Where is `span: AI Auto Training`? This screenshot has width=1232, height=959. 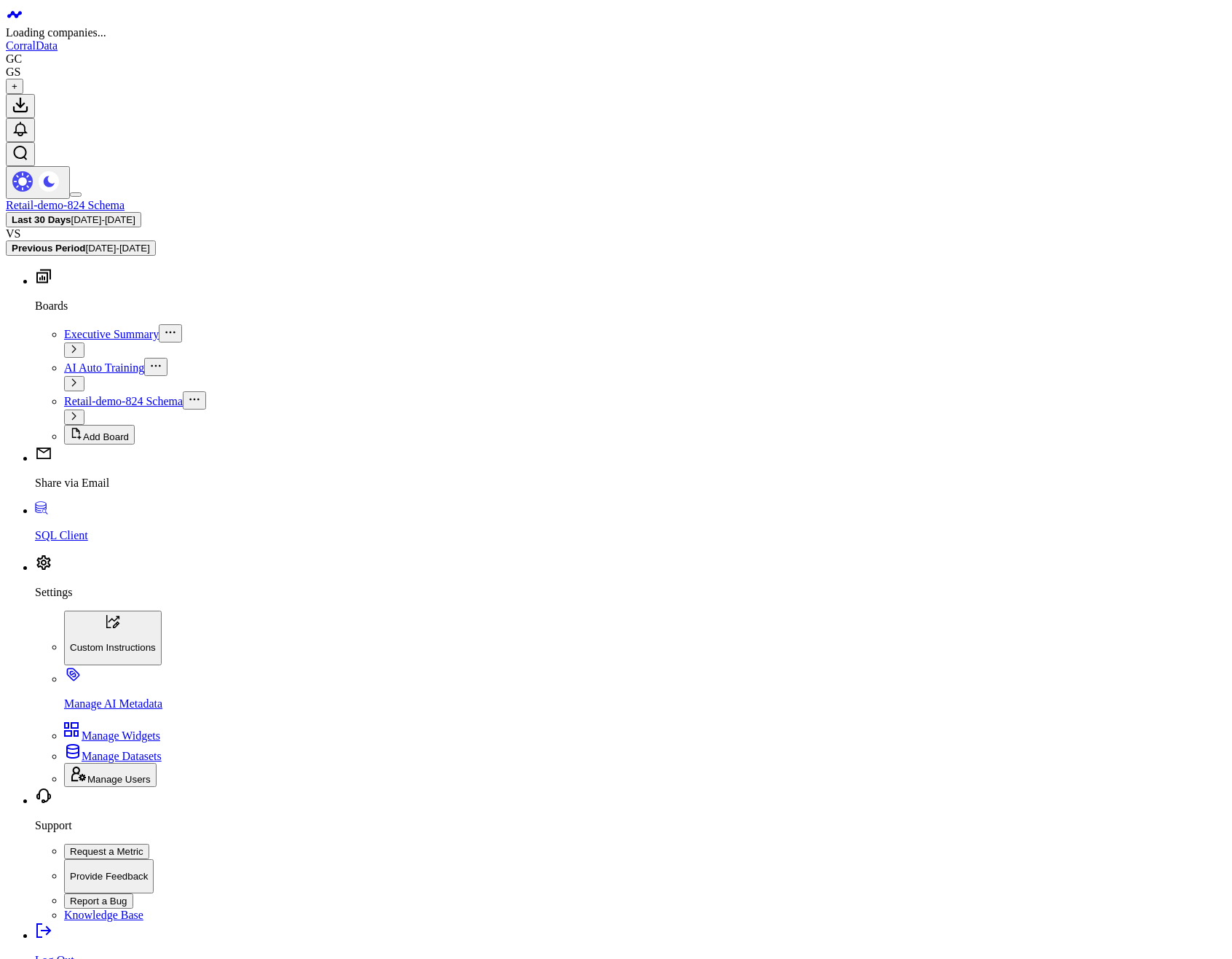
span: AI Auto Training is located at coordinates (104, 367).